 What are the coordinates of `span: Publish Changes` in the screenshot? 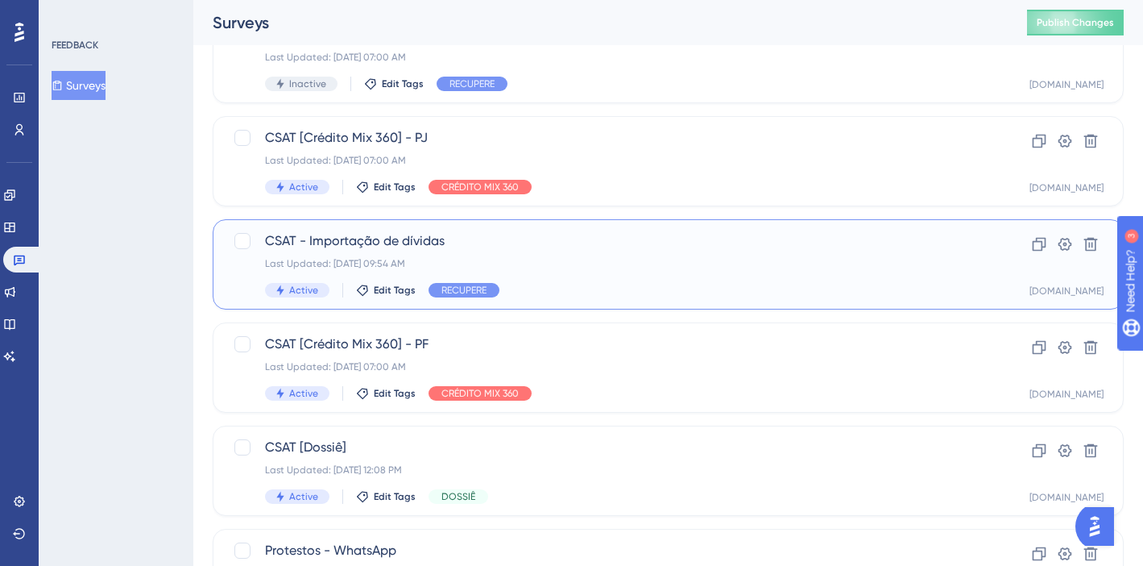 It's located at (1075, 23).